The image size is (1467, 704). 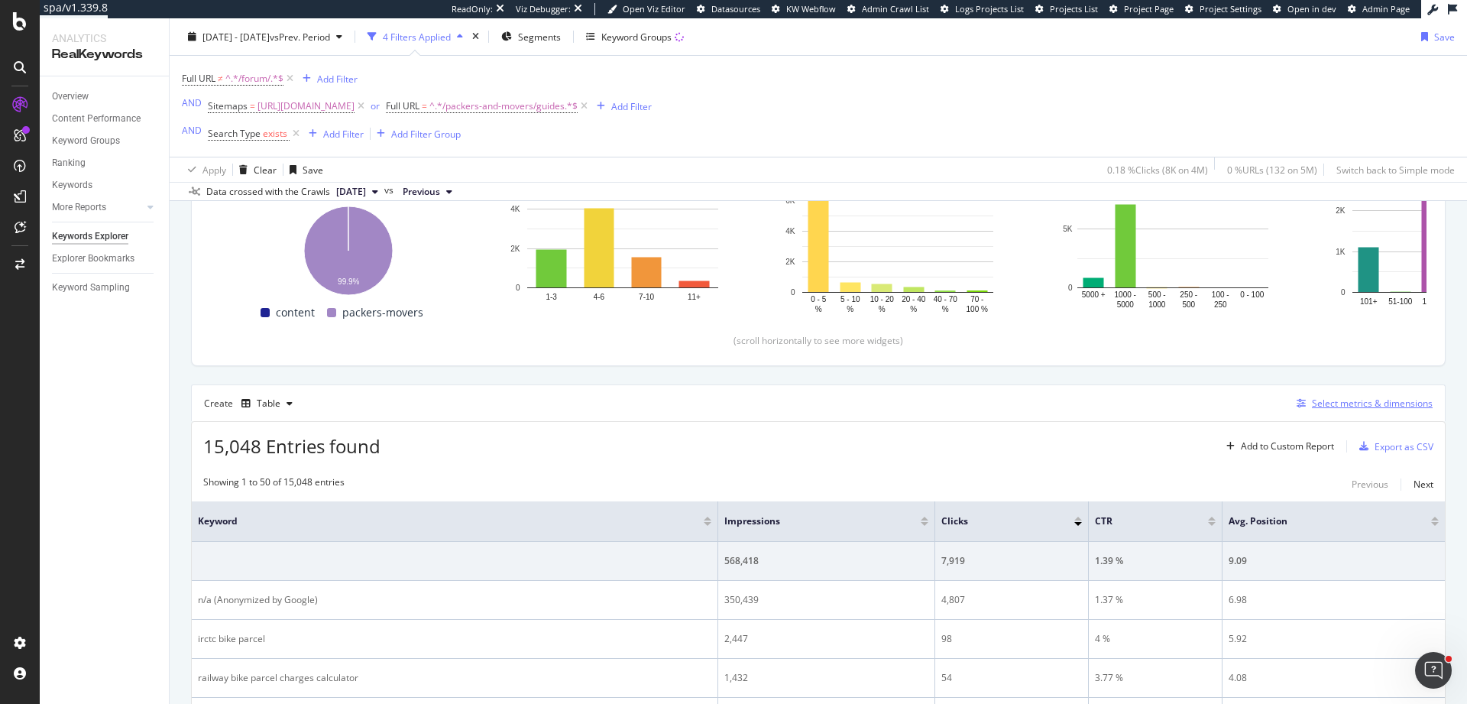 What do you see at coordinates (104, 38) in the screenshot?
I see `div: Analytics` at bounding box center [104, 38].